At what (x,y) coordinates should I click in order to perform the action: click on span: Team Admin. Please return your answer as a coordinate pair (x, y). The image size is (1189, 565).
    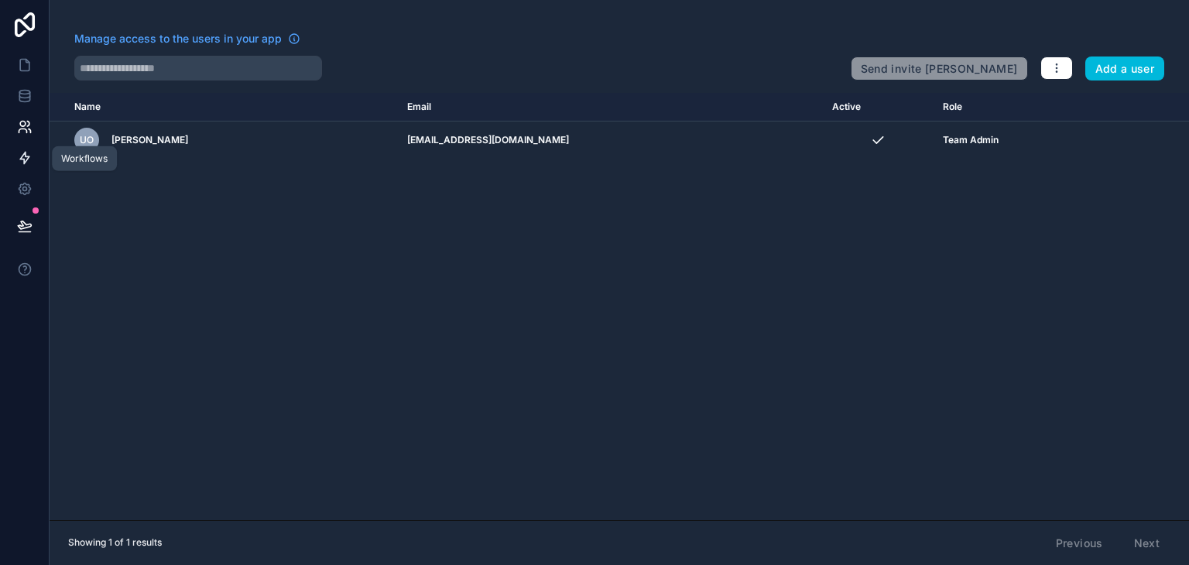
    Looking at the image, I should click on (970, 140).